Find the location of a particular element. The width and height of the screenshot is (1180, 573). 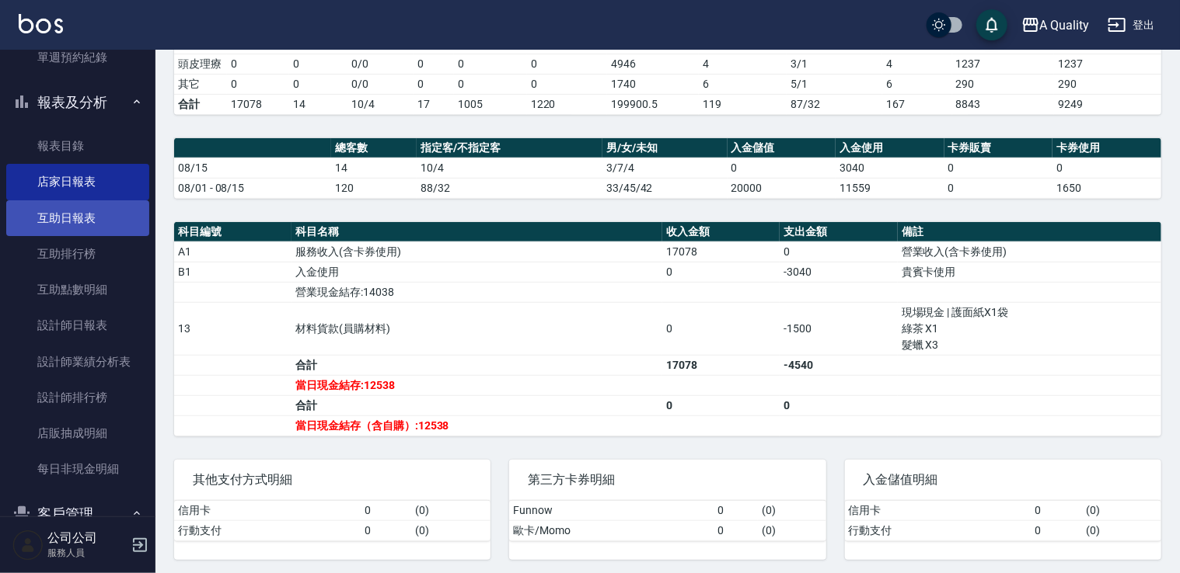

td: 營業現金結存:14038 is located at coordinates (476, 292).